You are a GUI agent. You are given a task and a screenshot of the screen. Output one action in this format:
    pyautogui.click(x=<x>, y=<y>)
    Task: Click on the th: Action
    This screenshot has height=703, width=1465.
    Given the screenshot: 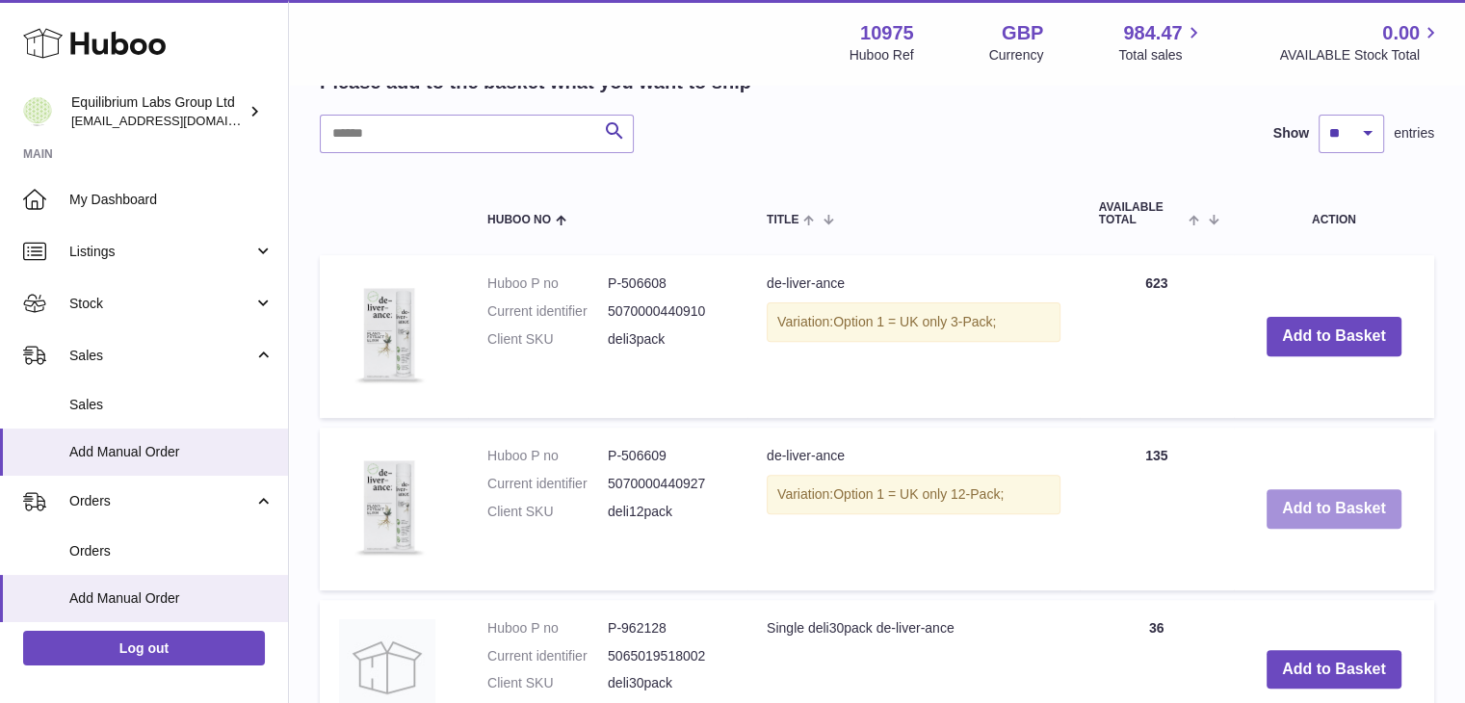 What is the action you would take?
    pyautogui.click(x=1334, y=214)
    